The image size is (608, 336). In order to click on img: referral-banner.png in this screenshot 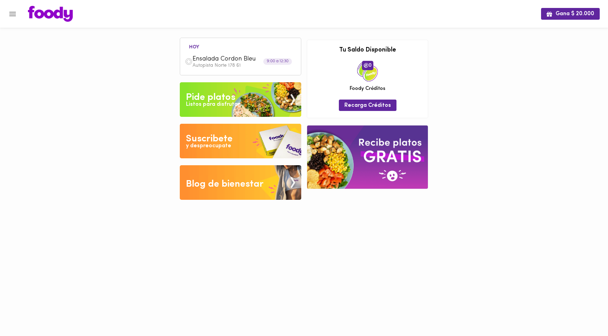, I will do `click(368, 157)`.